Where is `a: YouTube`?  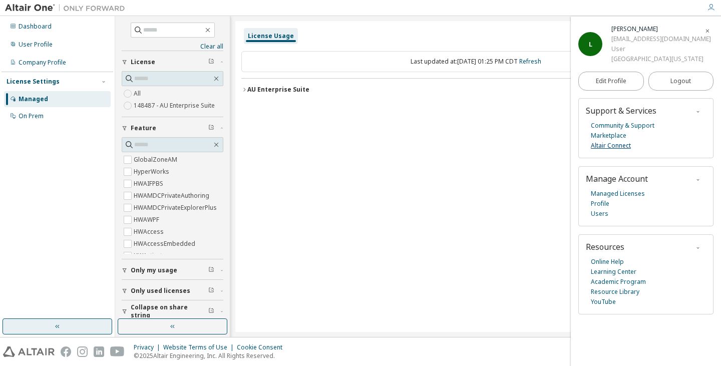
a: YouTube is located at coordinates (603, 302).